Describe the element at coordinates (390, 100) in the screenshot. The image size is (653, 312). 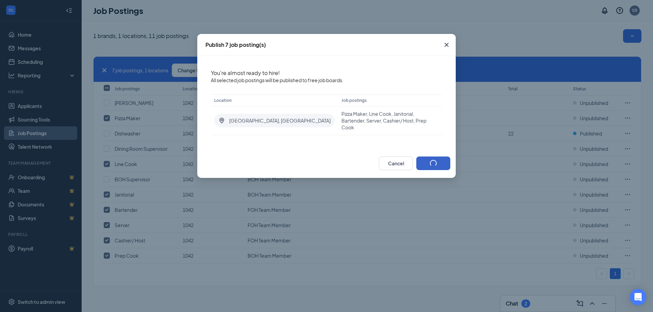
I see `th: Job postings` at that location.